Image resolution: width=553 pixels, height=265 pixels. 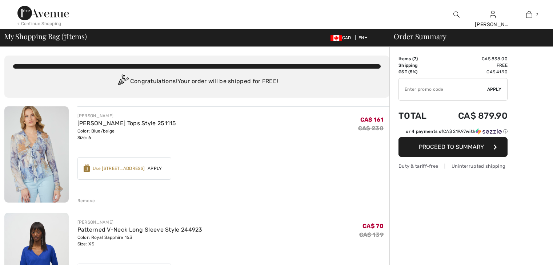 What do you see at coordinates (363, 38) in the screenshot?
I see `span: EN` at bounding box center [363, 38].